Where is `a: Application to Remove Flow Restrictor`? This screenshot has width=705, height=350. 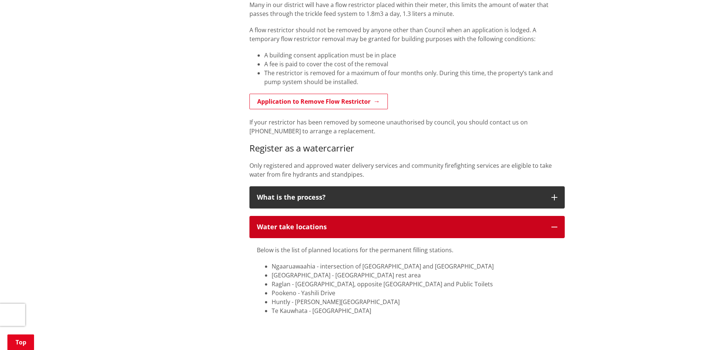
a: Application to Remove Flow Restrictor is located at coordinates (318, 101).